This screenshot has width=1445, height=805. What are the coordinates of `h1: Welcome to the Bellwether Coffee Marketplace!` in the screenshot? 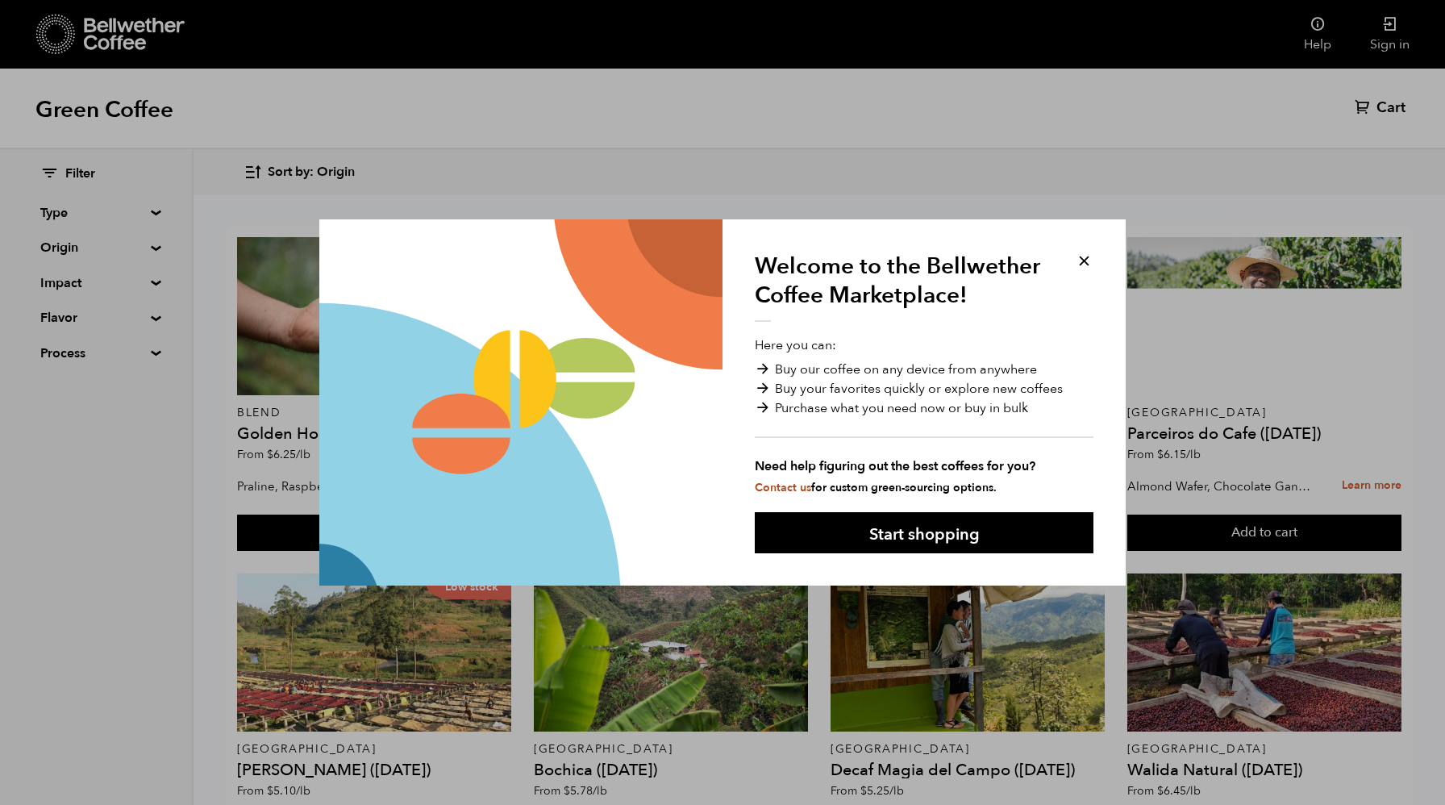 It's located at (904, 287).